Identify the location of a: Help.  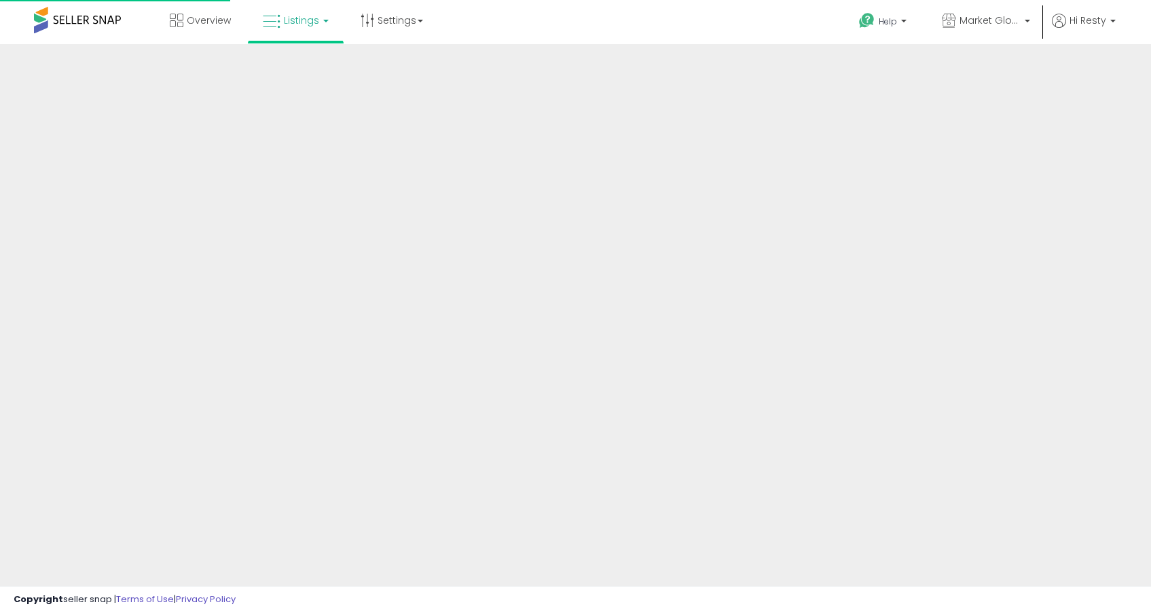
(884, 23).